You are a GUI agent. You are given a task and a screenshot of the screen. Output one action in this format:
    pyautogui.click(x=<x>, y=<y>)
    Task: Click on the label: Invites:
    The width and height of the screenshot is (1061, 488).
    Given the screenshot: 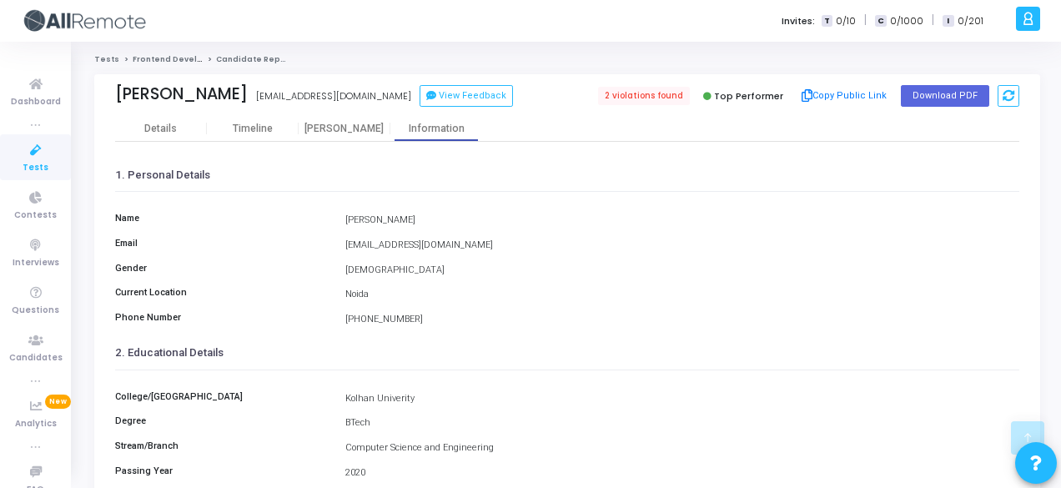 What is the action you would take?
    pyautogui.click(x=798, y=21)
    